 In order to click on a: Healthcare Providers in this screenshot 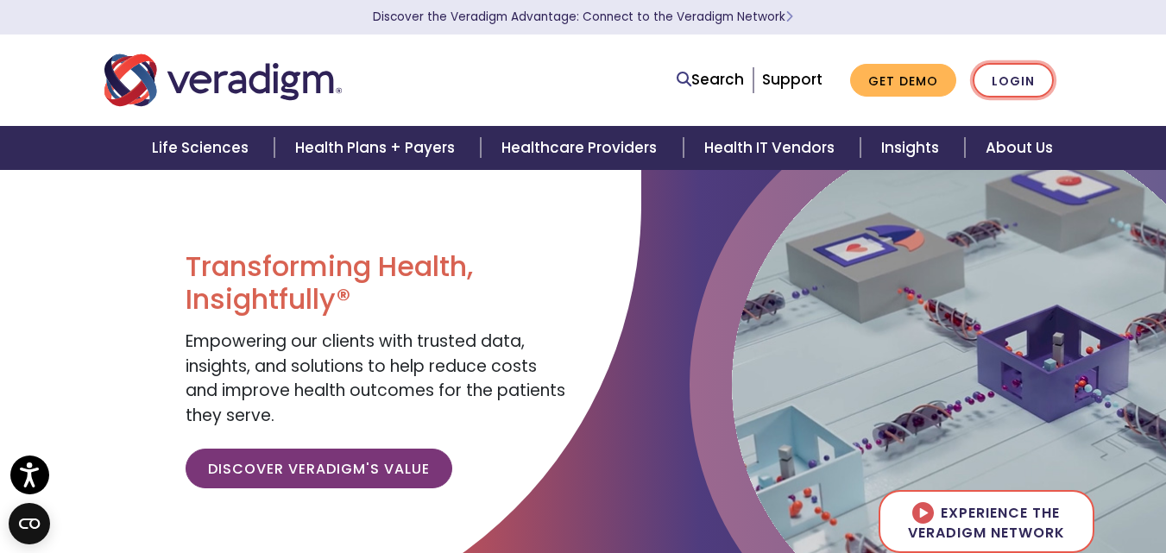, I will do `click(582, 148)`.